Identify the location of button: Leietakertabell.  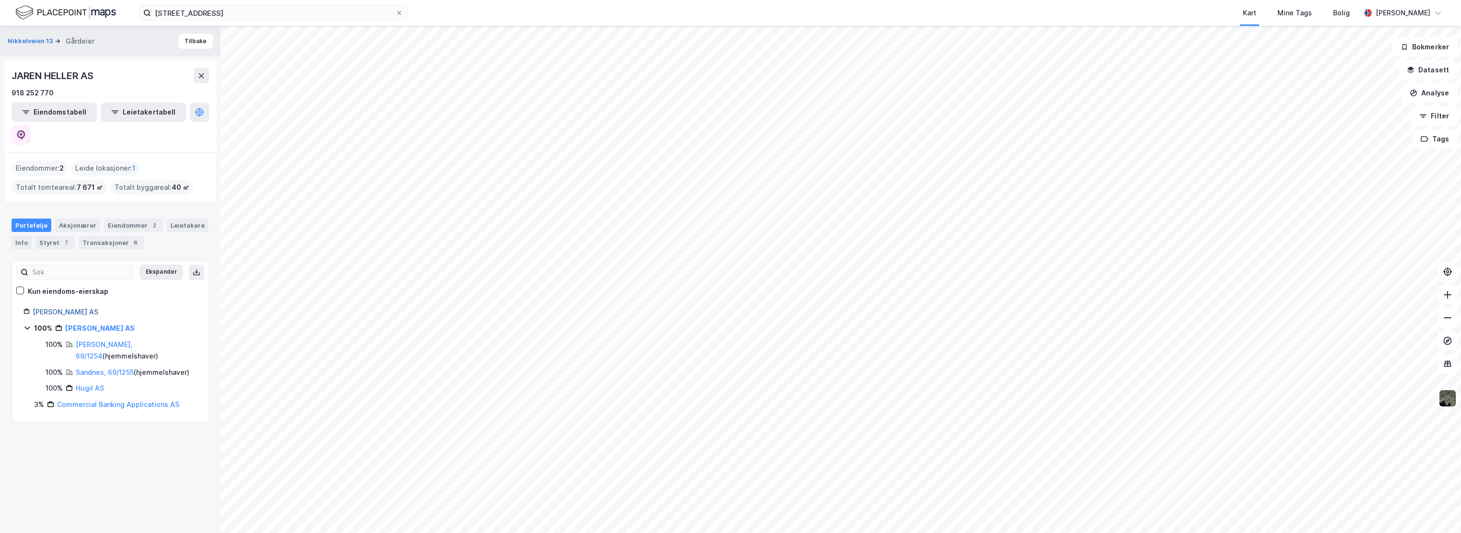
(143, 112).